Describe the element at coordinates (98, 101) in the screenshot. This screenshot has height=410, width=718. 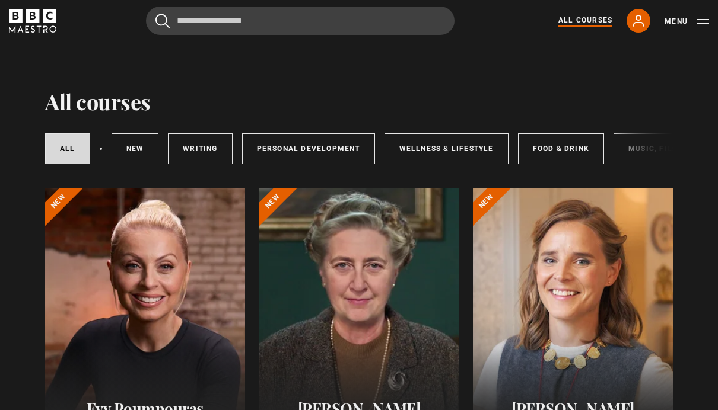
I see `h1: All courses` at that location.